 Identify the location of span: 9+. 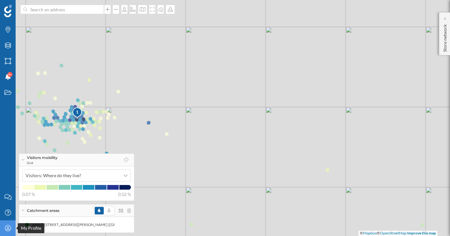
(10, 74).